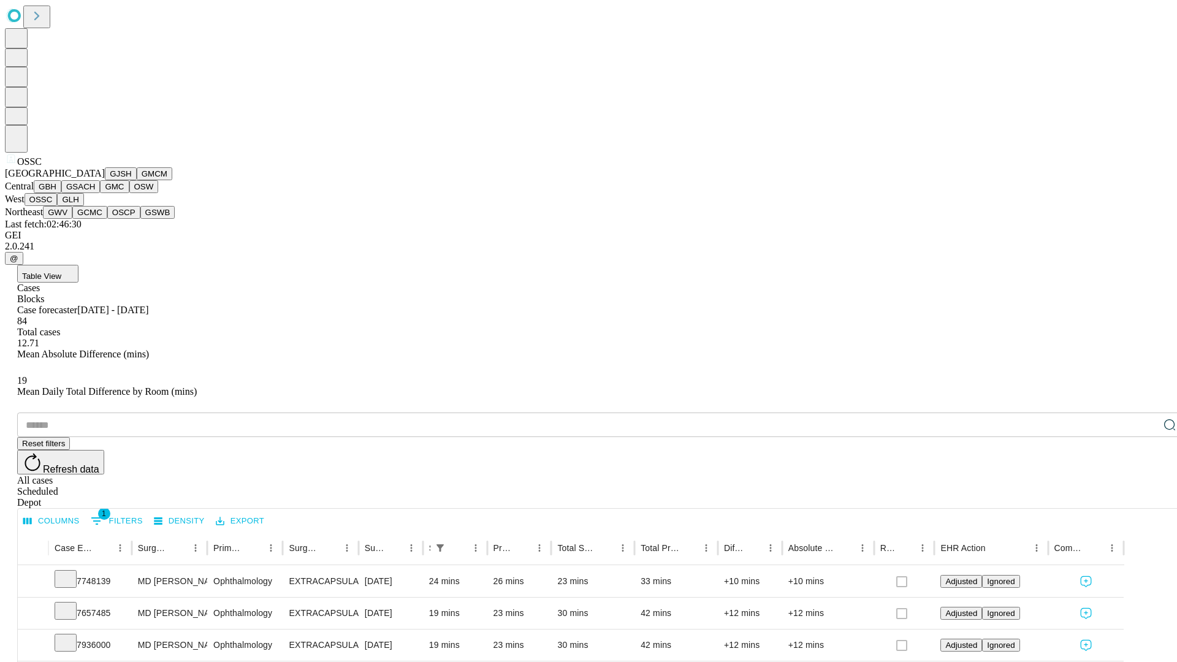 The height and width of the screenshot is (662, 1177). I want to click on button: OSCP, so click(124, 212).